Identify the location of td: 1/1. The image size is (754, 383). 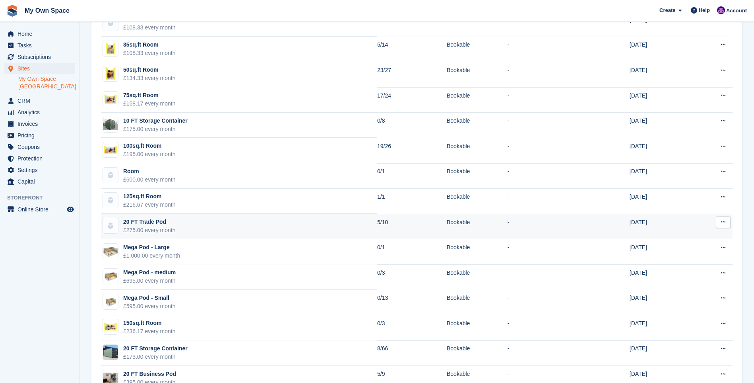
(412, 201).